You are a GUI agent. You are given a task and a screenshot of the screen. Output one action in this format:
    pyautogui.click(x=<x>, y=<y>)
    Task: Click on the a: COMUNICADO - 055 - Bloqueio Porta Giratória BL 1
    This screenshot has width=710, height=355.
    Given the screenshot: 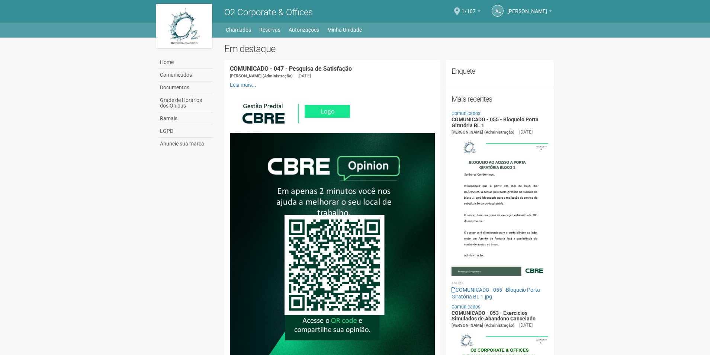 What is the action you would take?
    pyautogui.click(x=495, y=122)
    